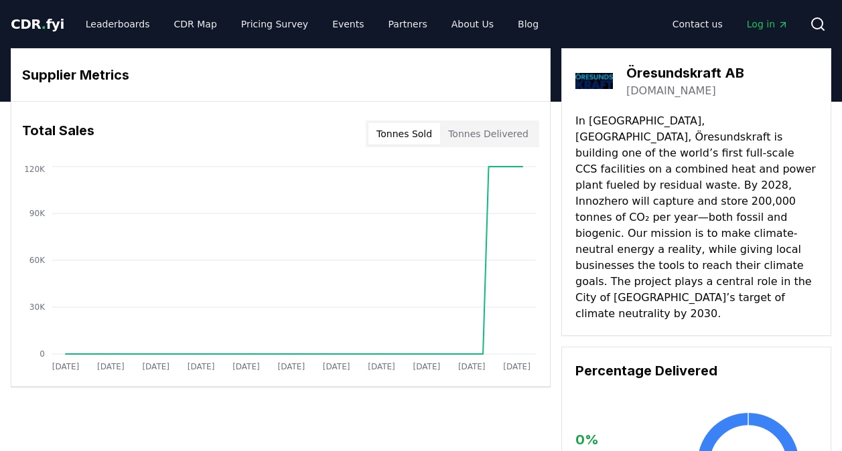 The height and width of the screenshot is (451, 842). I want to click on h3: Öresundskraft AB, so click(685, 73).